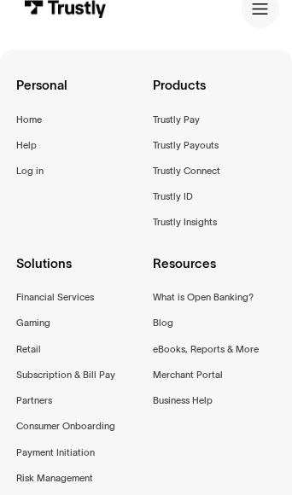 This screenshot has width=292, height=495. Describe the element at coordinates (66, 426) in the screenshot. I see `a: Consumer Onboarding` at that location.